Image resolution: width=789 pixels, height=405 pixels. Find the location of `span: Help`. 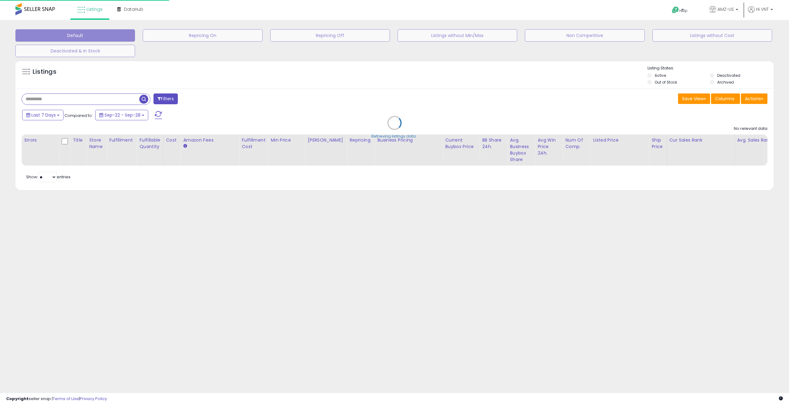

span: Help is located at coordinates (684, 10).